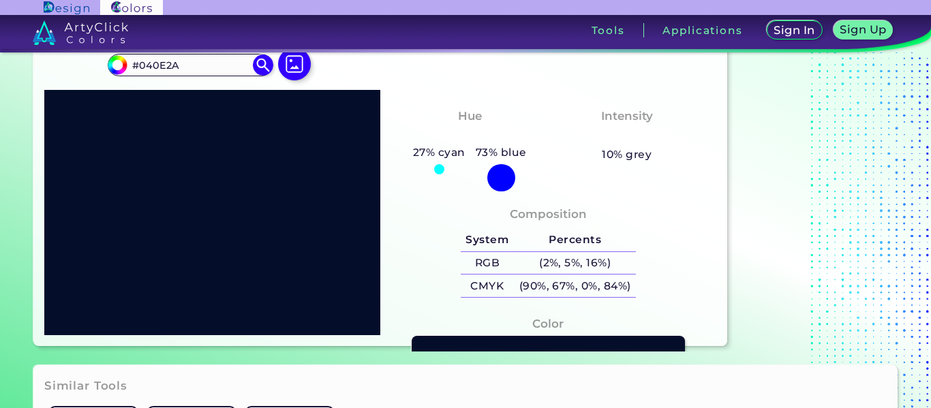 Image resolution: width=931 pixels, height=408 pixels. Describe the element at coordinates (608, 30) in the screenshot. I see `h3: Tools` at that location.